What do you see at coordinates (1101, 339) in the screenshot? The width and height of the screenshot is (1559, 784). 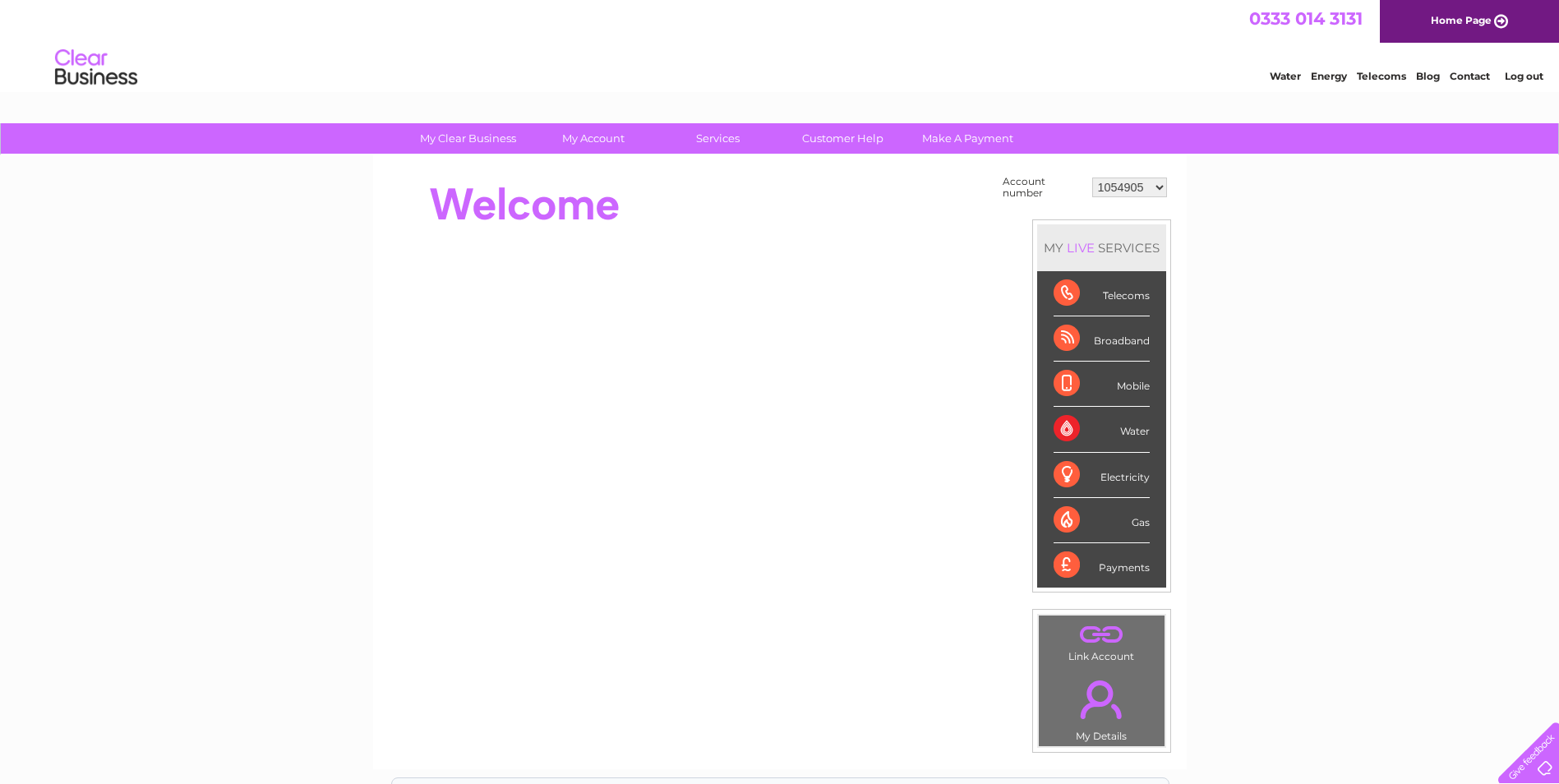 I see `div: Broadband` at bounding box center [1101, 339].